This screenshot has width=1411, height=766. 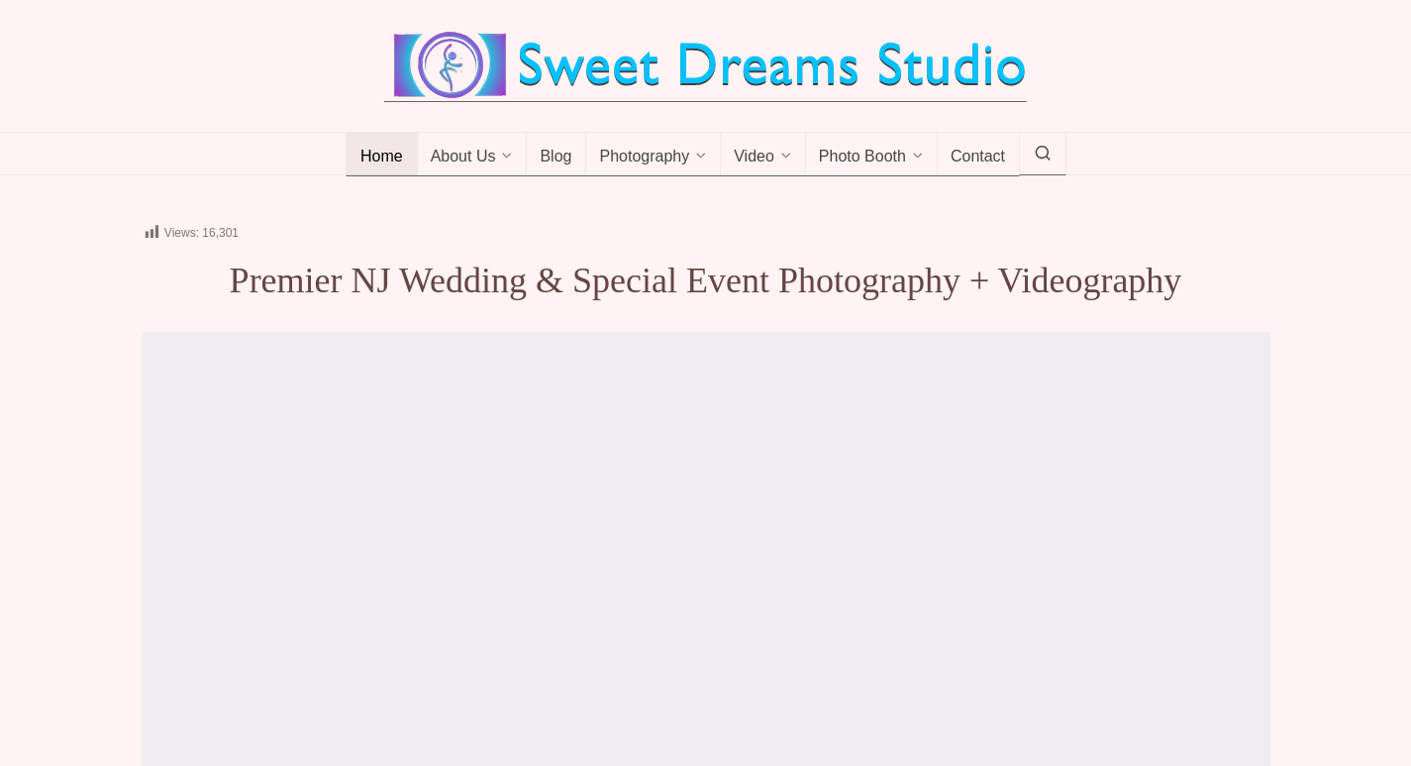 What do you see at coordinates (472, 155) in the screenshot?
I see `a: About Us` at bounding box center [472, 155].